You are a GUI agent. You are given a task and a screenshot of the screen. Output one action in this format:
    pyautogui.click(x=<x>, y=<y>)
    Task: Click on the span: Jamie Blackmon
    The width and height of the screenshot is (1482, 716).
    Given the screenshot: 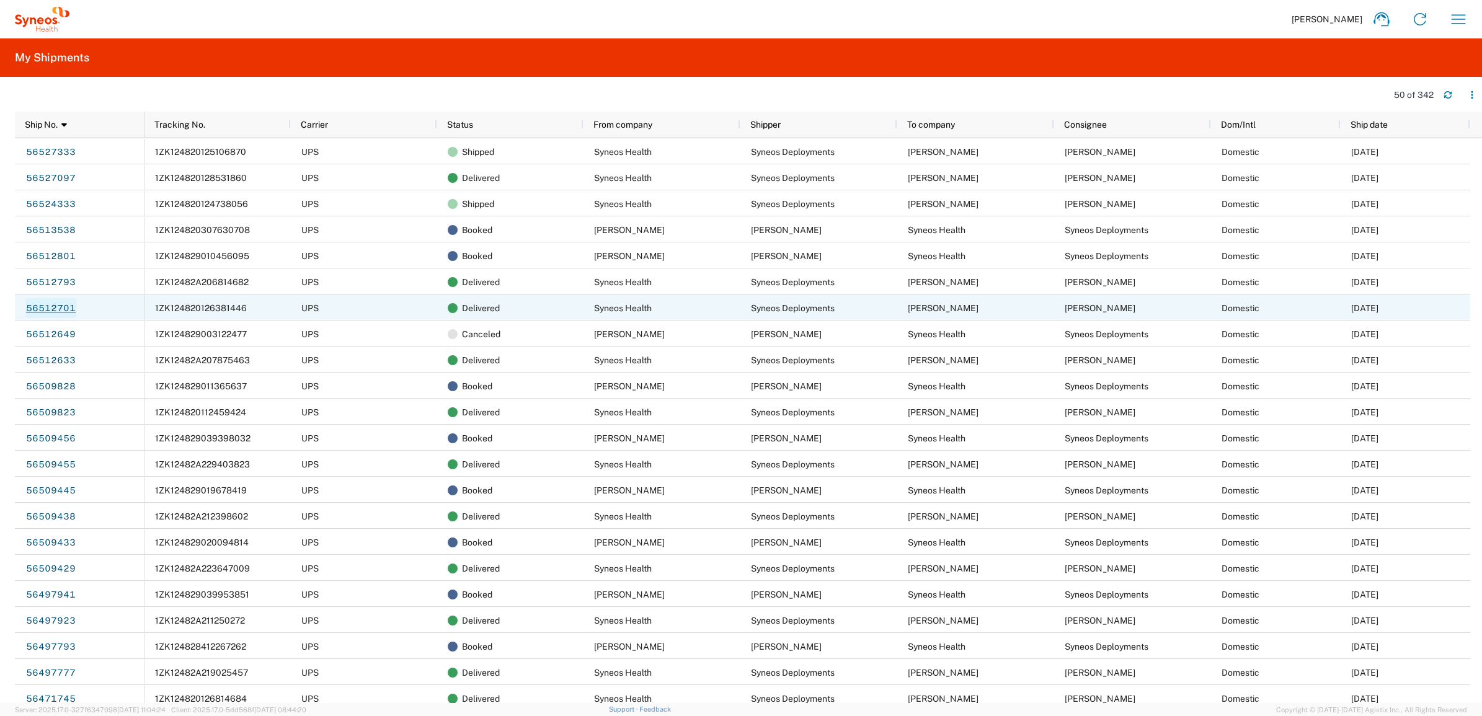 What is the action you would take?
    pyautogui.click(x=943, y=204)
    